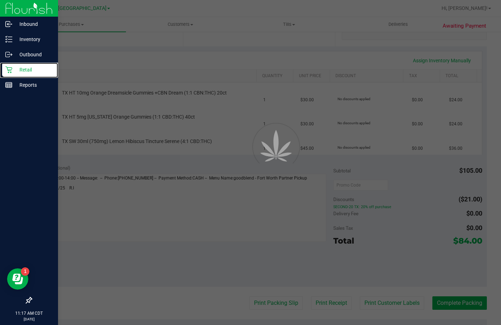 This screenshot has height=325, width=501. What do you see at coordinates (9, 24) in the screenshot?
I see `inline-svg: Inbound` at bounding box center [9, 24].